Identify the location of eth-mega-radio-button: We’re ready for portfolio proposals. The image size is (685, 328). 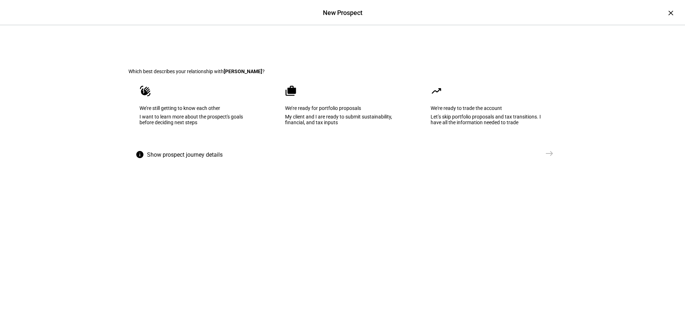
(343, 110).